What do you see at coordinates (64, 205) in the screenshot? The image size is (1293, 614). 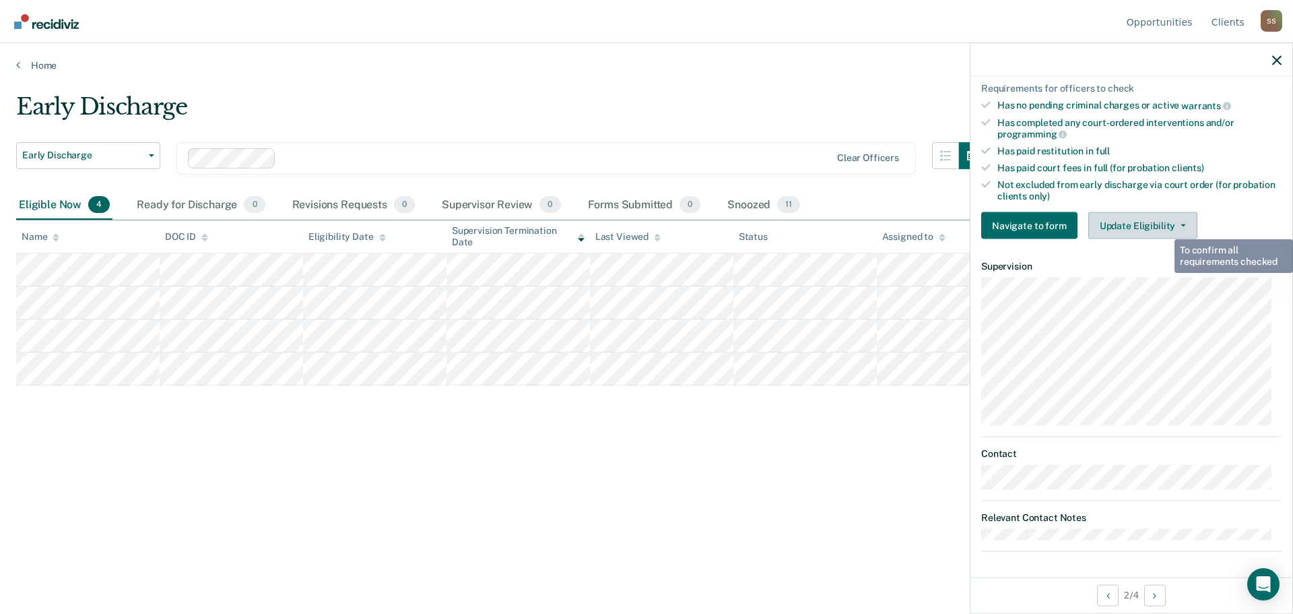 I see `div: Eligible Now` at bounding box center [64, 205].